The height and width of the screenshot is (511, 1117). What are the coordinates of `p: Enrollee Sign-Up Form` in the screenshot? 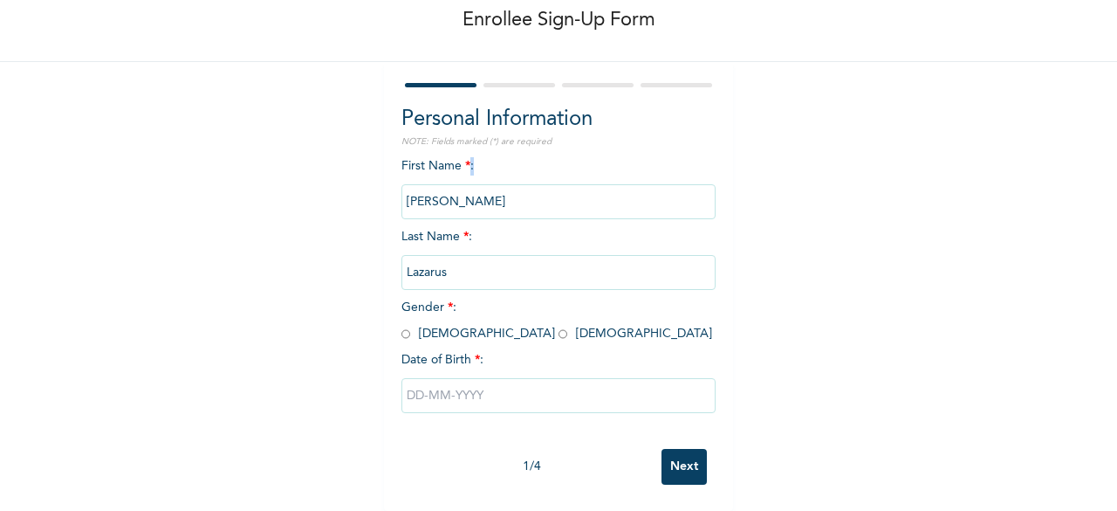 It's located at (559, 20).